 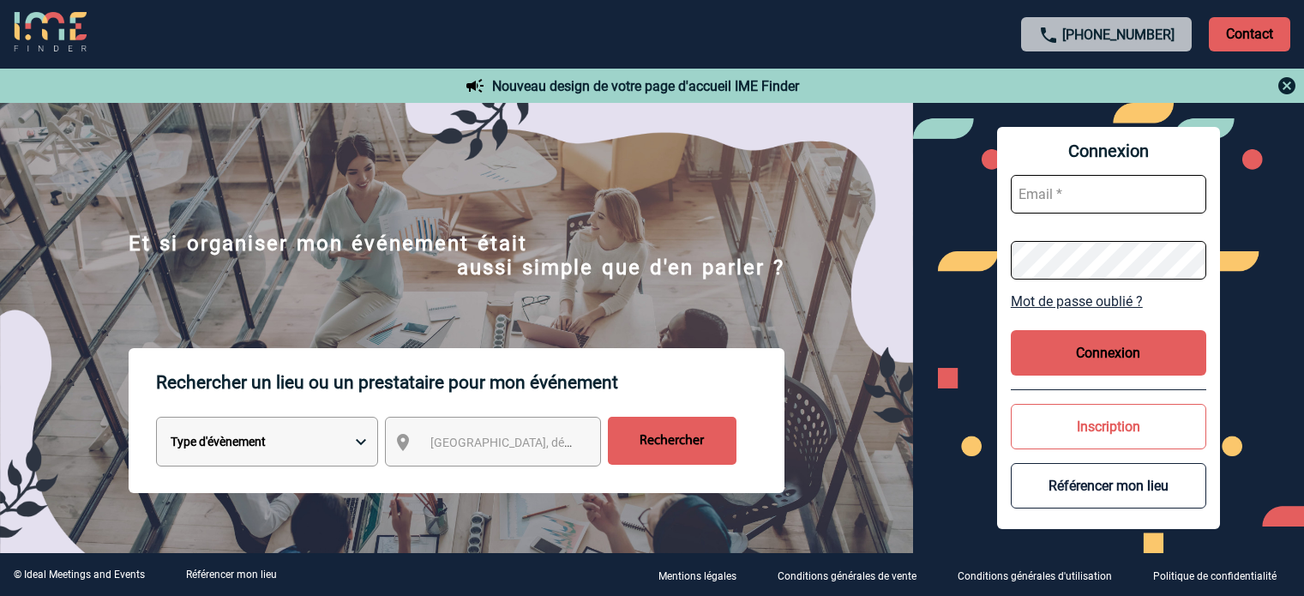 What do you see at coordinates (704, 574) in the screenshot?
I see `a: Mentions légales` at bounding box center [704, 574].